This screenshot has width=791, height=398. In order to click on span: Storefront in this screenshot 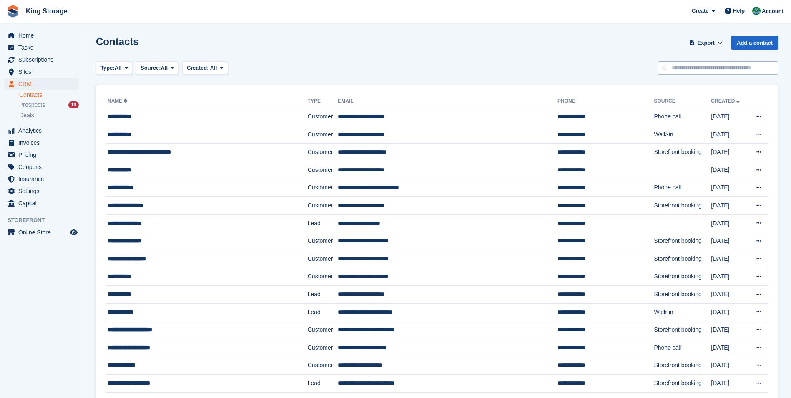, I will do `click(45, 220)`.